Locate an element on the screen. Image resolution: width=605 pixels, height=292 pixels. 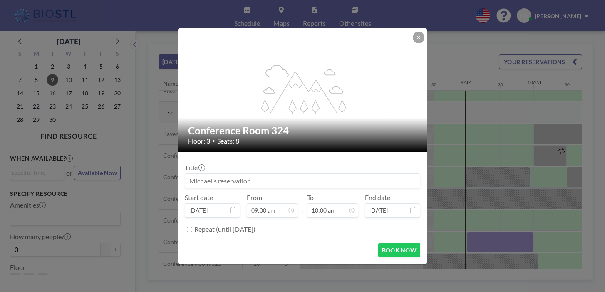
g: flex-grow: 1.2; is located at coordinates (303, 89).